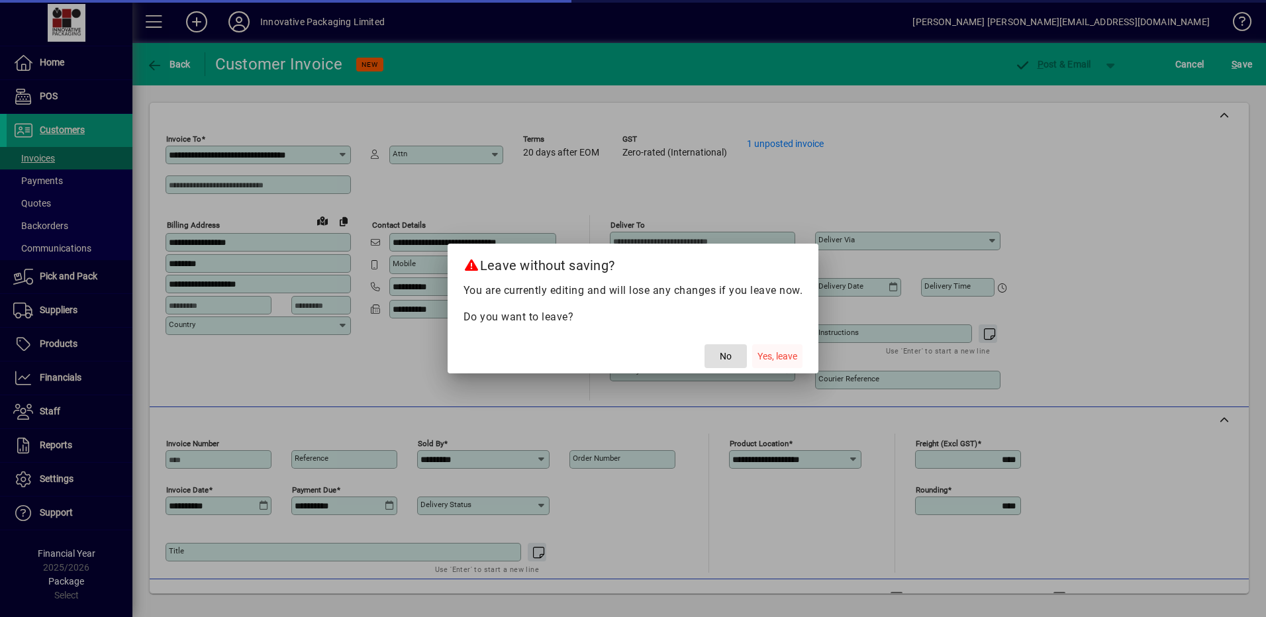 The width and height of the screenshot is (1266, 617). What do you see at coordinates (633, 291) in the screenshot?
I see `p: You are currently editing and will lose any changes if you leave now.` at bounding box center [633, 291].